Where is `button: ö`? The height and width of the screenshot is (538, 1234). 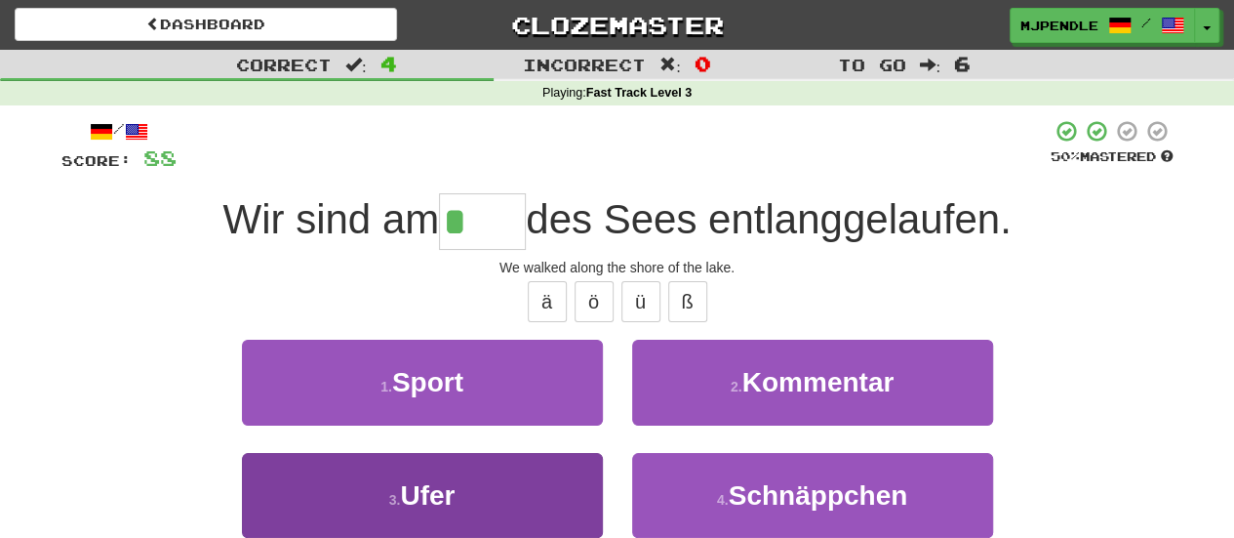 button: ö is located at coordinates (594, 301).